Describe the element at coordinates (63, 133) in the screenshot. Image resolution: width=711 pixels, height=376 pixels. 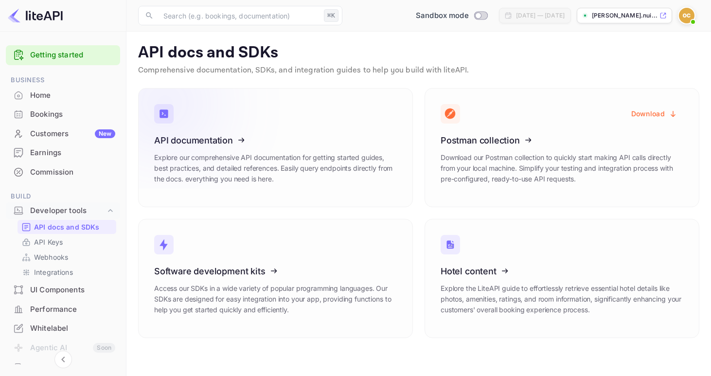
I see `a: CustomersNew` at that location.